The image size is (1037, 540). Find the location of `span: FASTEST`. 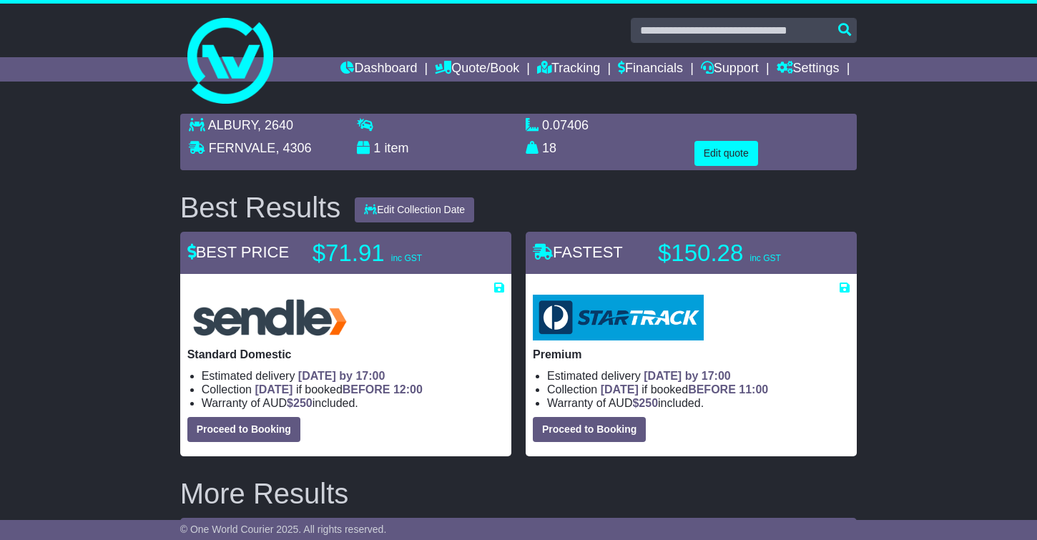

span: FASTEST is located at coordinates (578, 252).